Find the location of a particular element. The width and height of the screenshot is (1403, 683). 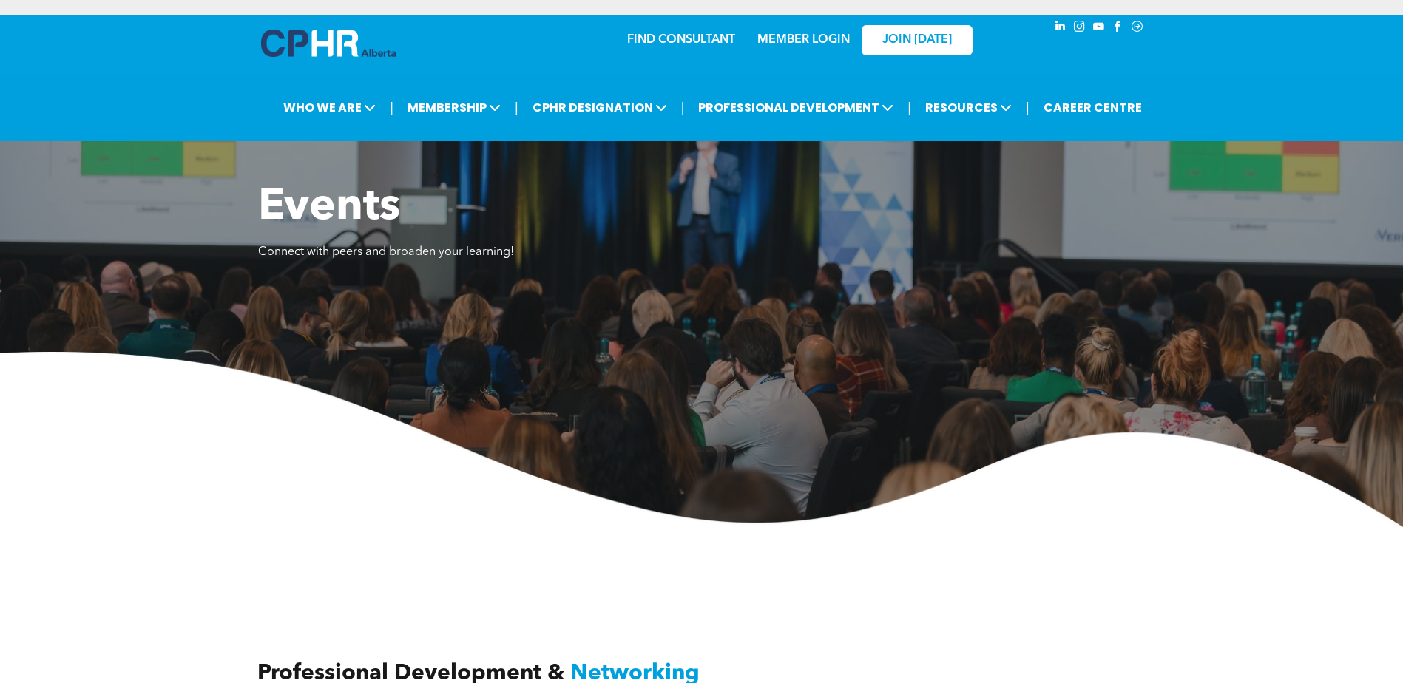

a: instagram is located at coordinates (1079, 28).